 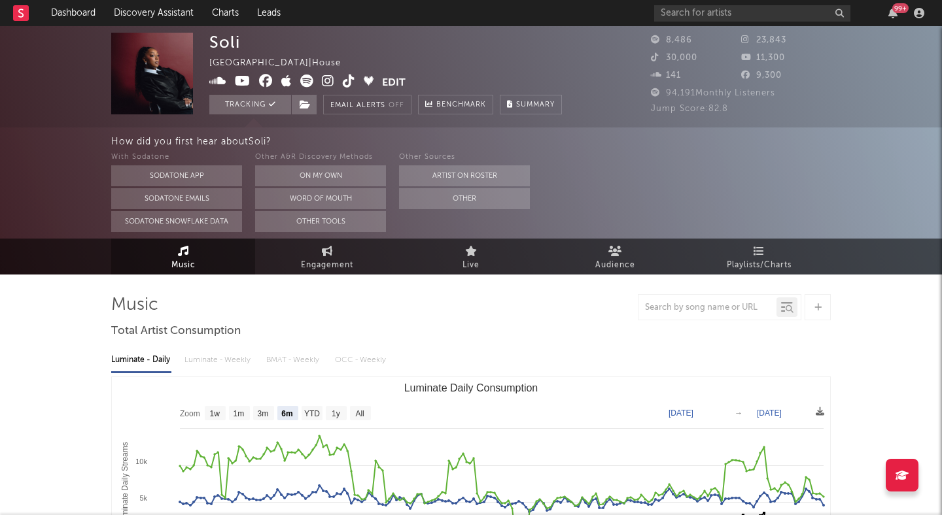 What do you see at coordinates (674, 58) in the screenshot?
I see `span: 30,000` at bounding box center [674, 58].